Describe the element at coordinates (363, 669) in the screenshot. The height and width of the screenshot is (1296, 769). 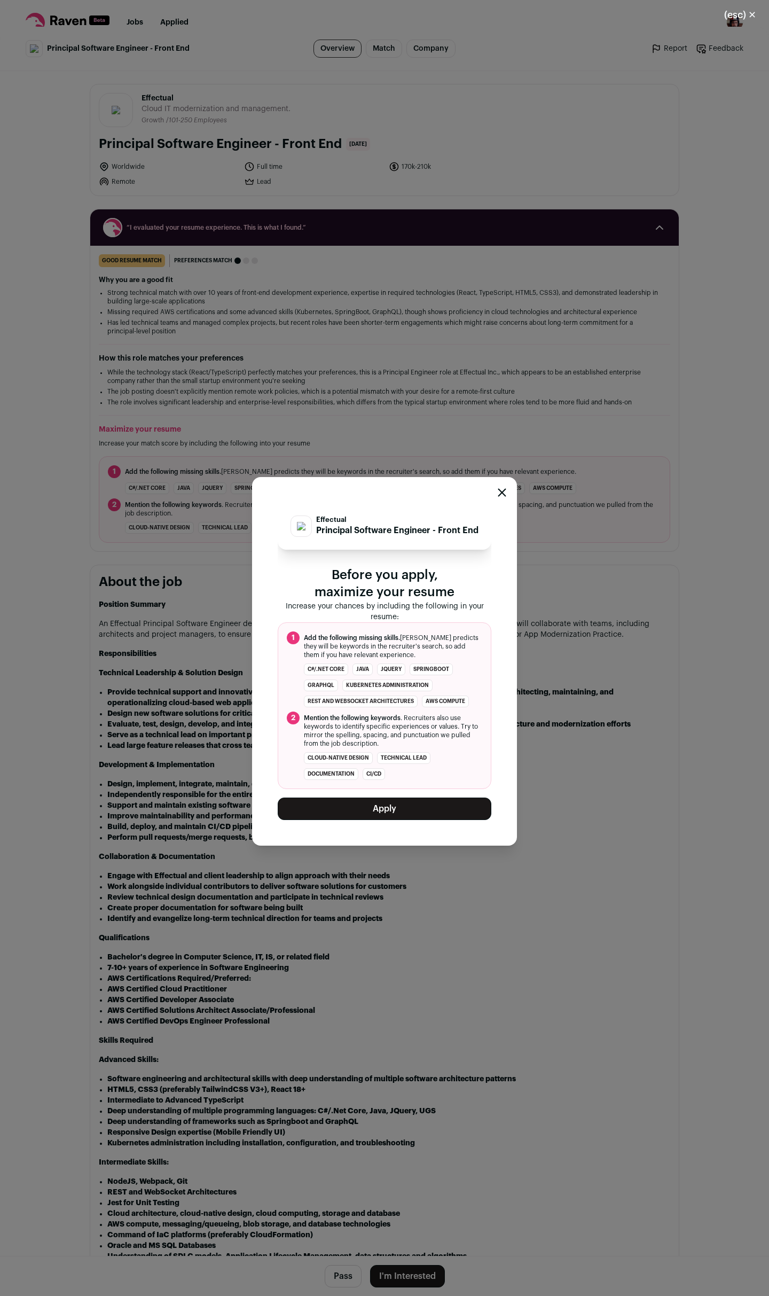
I see `li: Java` at that location.